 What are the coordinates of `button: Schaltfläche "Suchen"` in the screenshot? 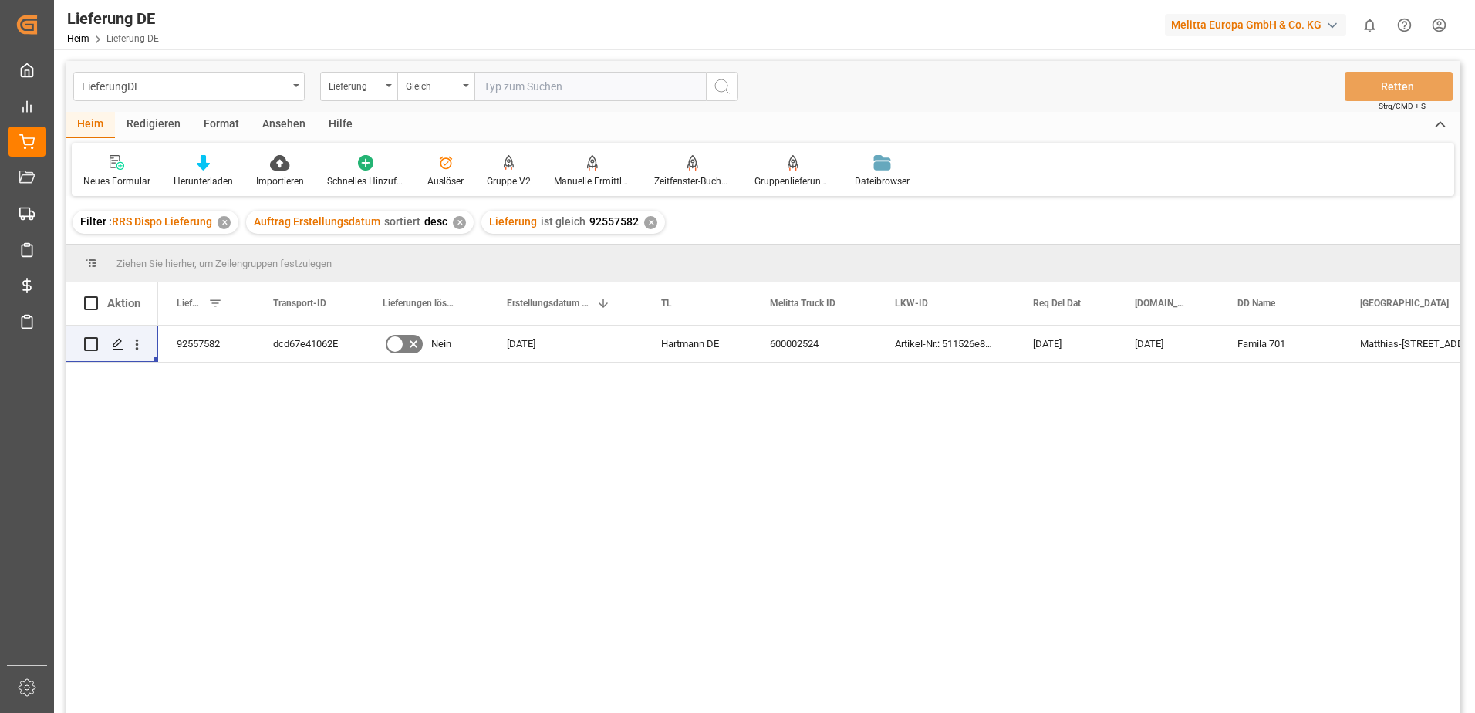 It's located at (722, 86).